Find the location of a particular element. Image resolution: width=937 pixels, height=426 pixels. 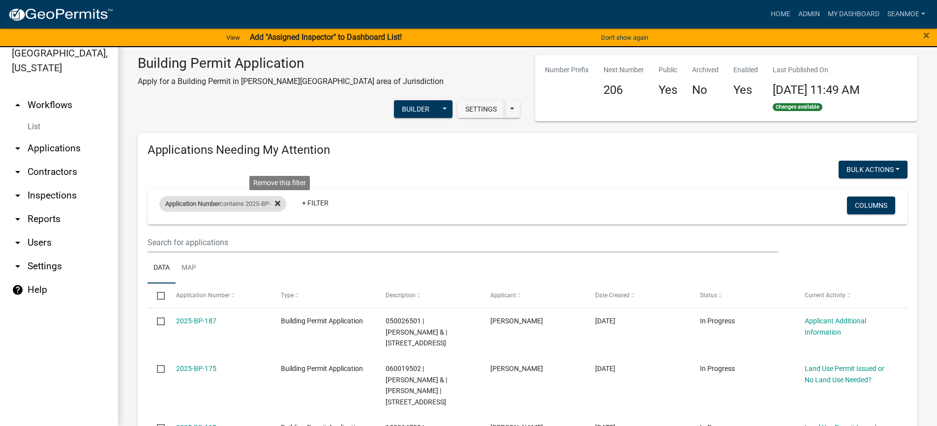

div: contains 2025-BP- is located at coordinates (223, 204).